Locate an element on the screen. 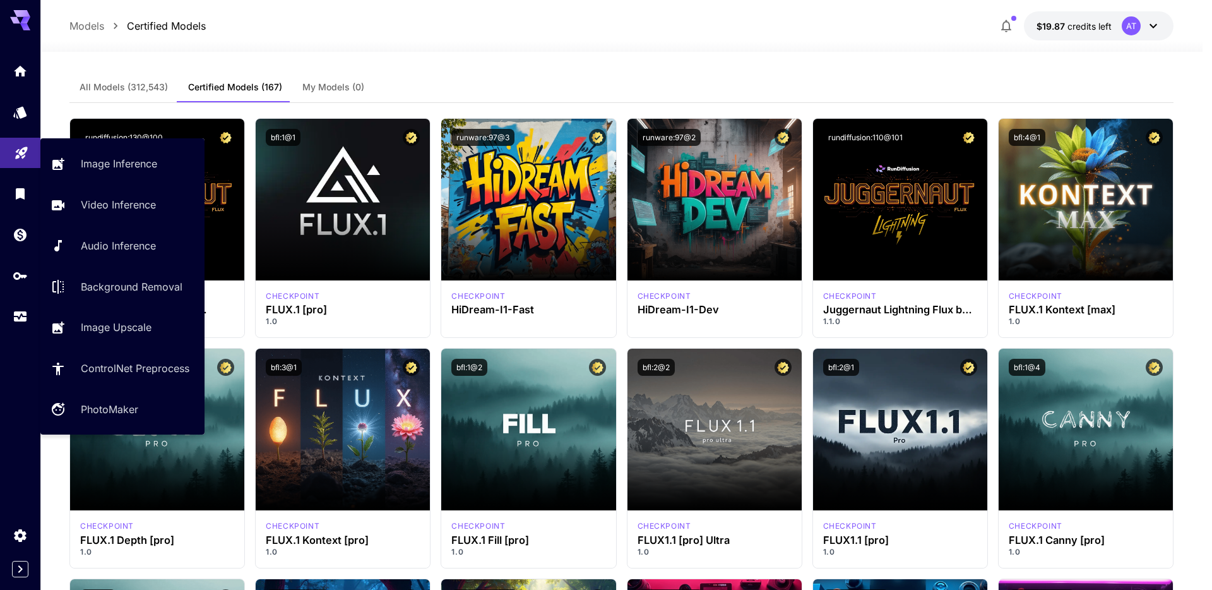 This screenshot has height=590, width=1212. div: FLUX1.1 [pro] Ultra is located at coordinates (715, 540).